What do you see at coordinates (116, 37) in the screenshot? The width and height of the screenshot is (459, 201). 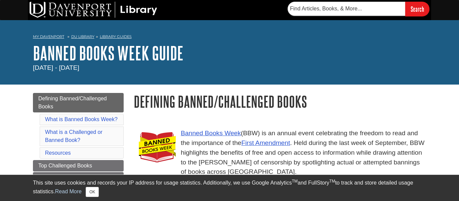 I see `a: Library Guides` at bounding box center [116, 37].